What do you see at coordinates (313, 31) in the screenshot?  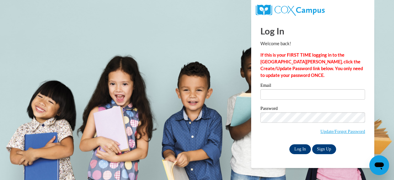 I see `h1: Log In` at bounding box center [313, 31].